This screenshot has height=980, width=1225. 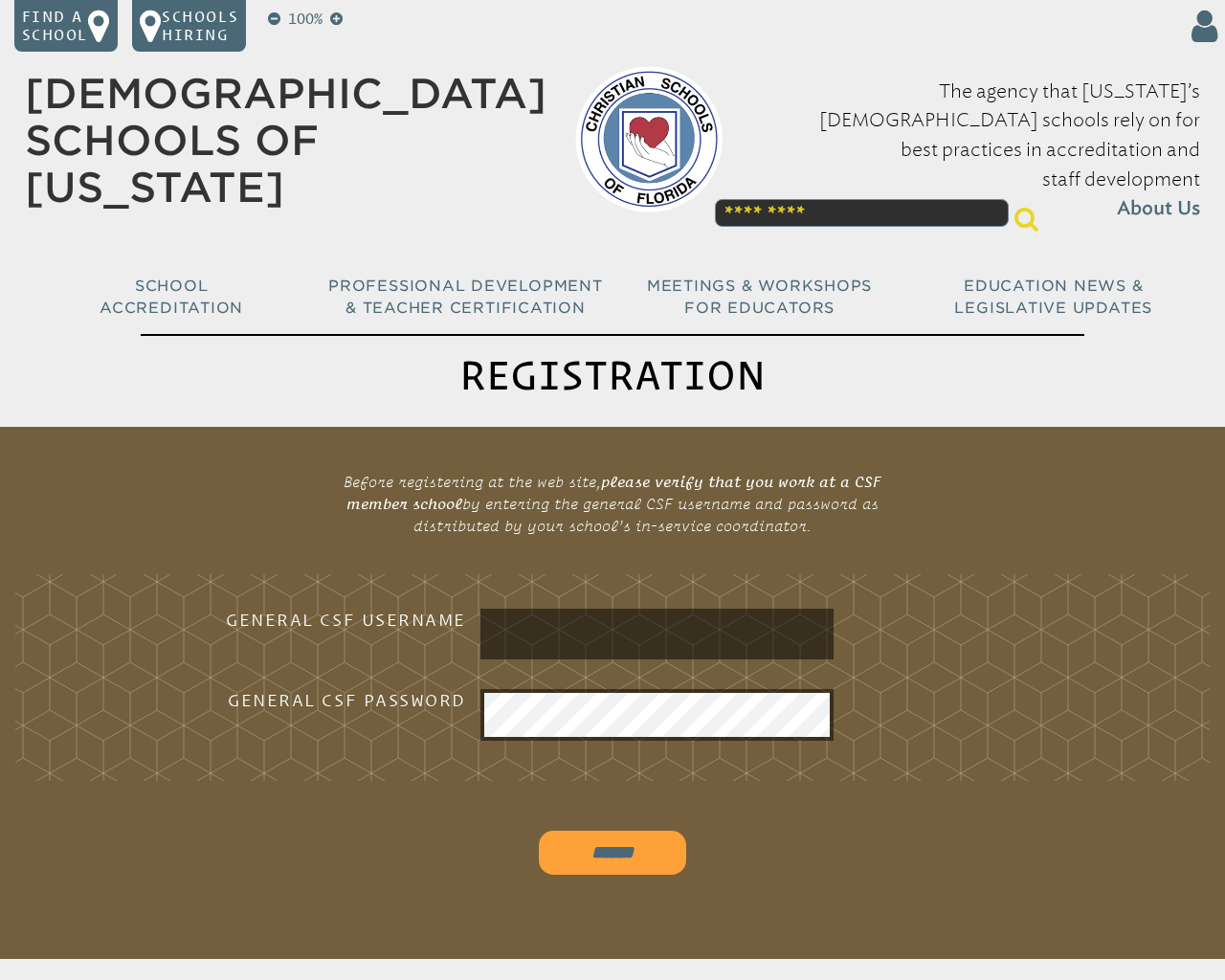 What do you see at coordinates (200, 26) in the screenshot?
I see `p: Schools Hiring` at bounding box center [200, 26].